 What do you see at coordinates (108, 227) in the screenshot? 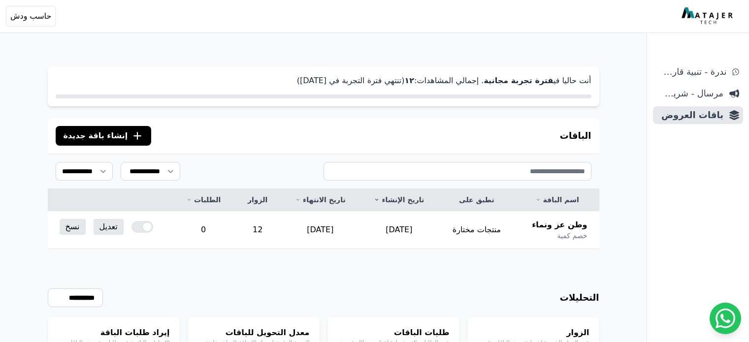
I see `a: تعديل` at bounding box center [108, 227].